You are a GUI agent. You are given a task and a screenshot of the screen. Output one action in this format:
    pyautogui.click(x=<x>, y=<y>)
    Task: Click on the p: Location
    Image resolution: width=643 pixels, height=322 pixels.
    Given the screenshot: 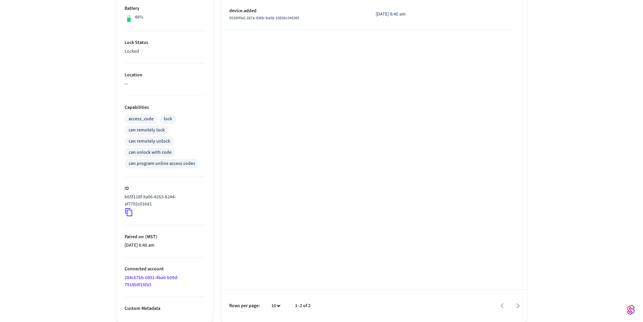 What is the action you would take?
    pyautogui.click(x=165, y=75)
    